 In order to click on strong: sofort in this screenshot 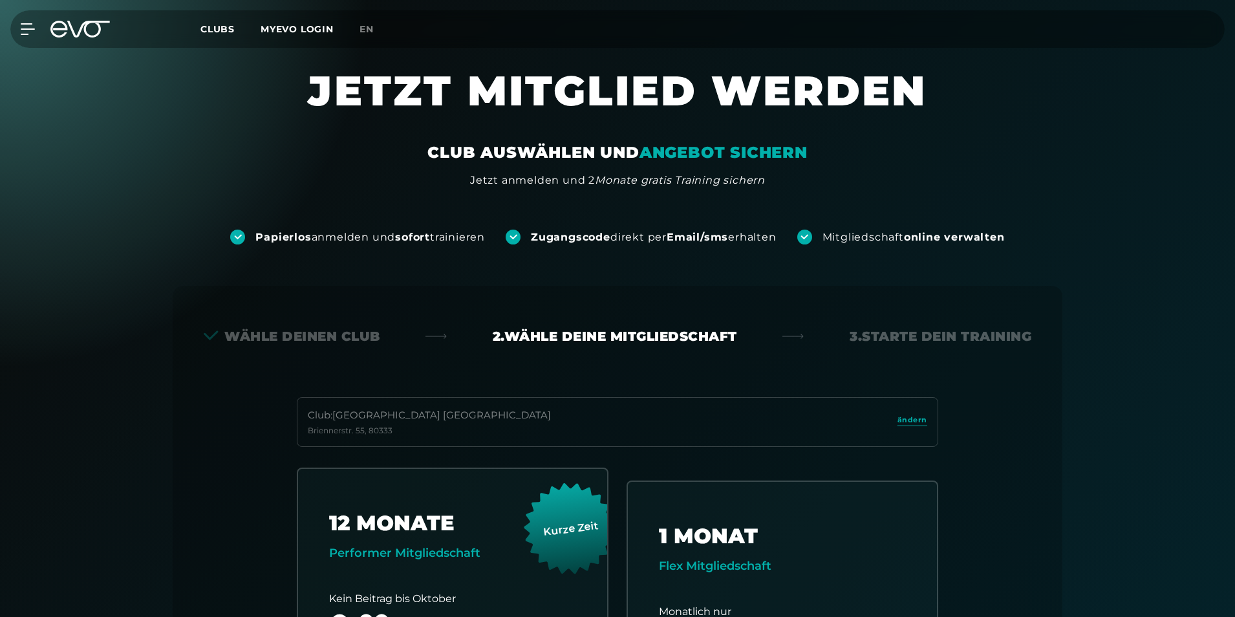, I will do `click(412, 237)`.